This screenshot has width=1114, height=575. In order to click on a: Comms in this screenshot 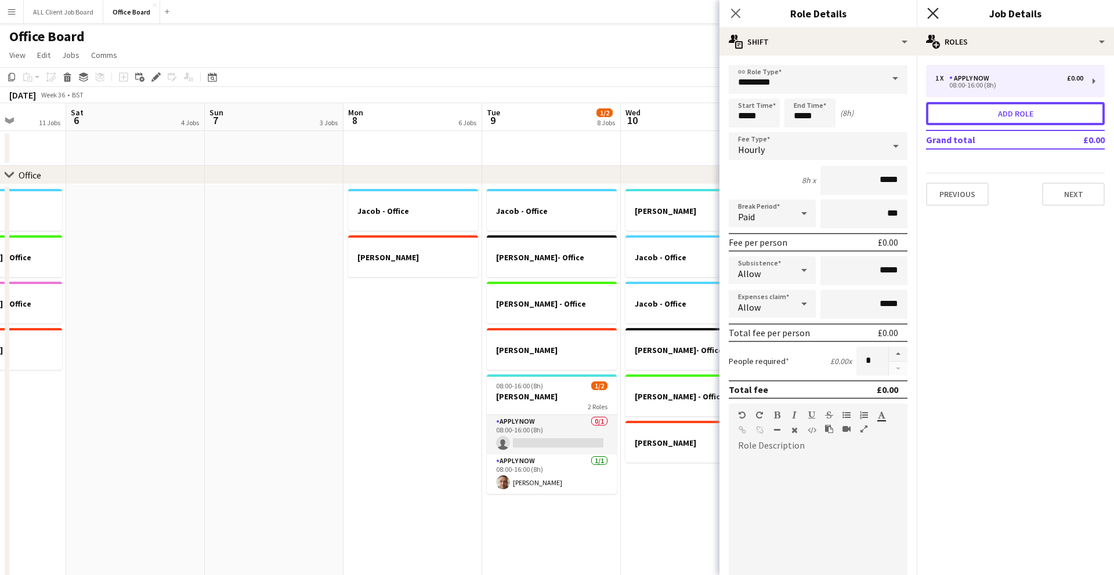, I will do `click(104, 55)`.